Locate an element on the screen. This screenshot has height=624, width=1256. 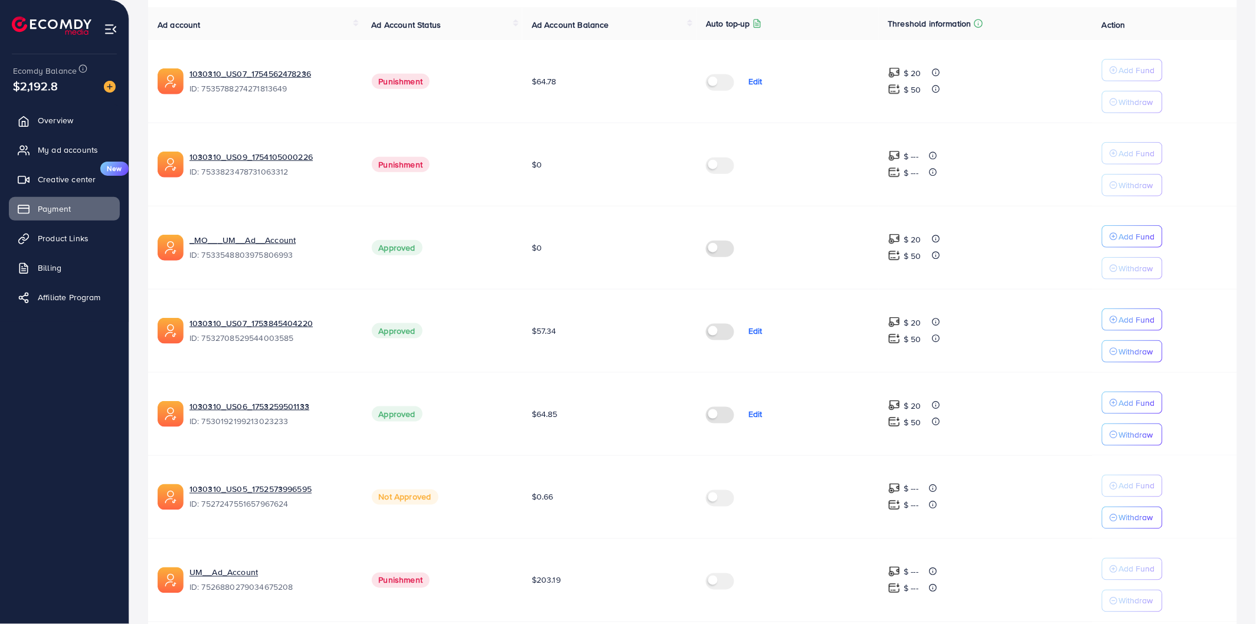
a: logo is located at coordinates (51, 25).